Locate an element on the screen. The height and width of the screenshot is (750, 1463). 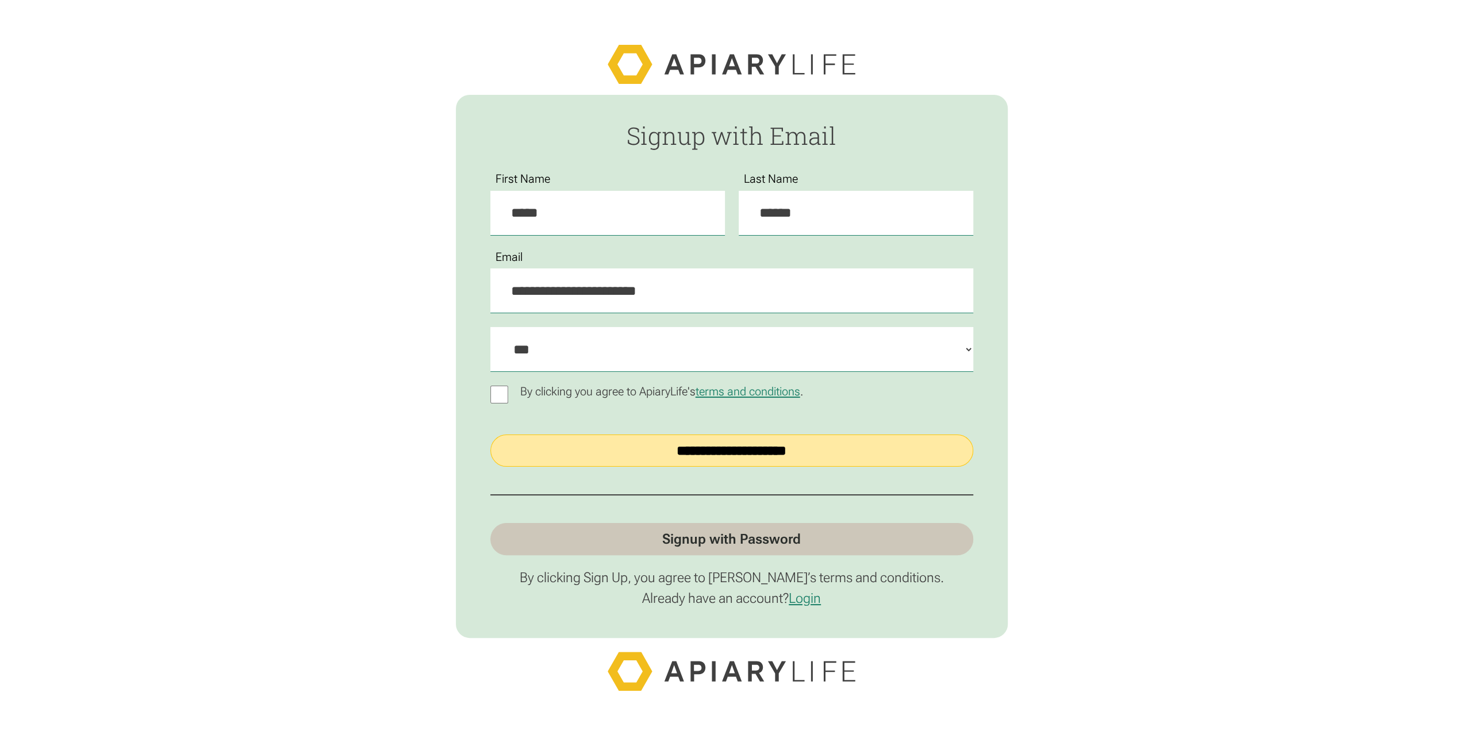
a: terms and conditions is located at coordinates (748, 392).